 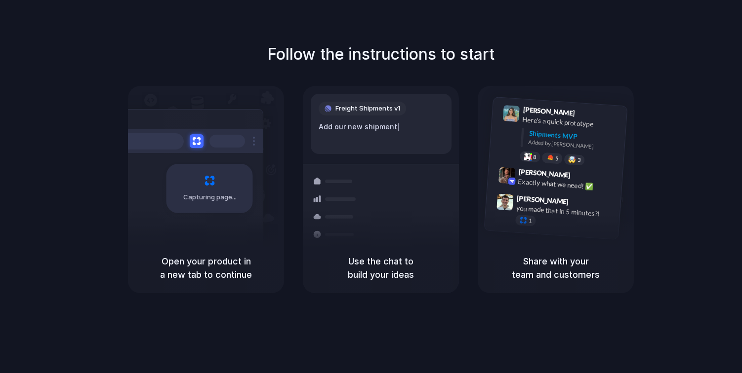 What do you see at coordinates (367, 109) in the screenshot?
I see `span: Freight Shipments v1` at bounding box center [367, 109].